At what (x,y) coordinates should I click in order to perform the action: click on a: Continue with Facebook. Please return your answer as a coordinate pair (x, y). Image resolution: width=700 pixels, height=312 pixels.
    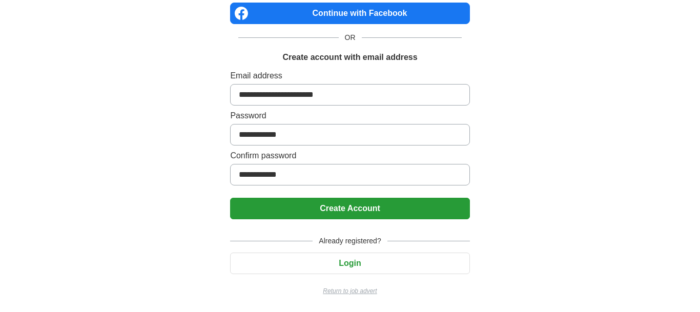
    Looking at the image, I should click on (349, 13).